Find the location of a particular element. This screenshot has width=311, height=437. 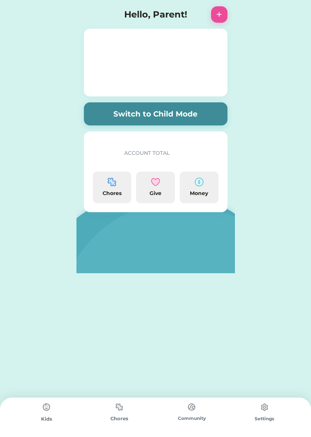

h4: Hello, Parent! is located at coordinates (155, 15).